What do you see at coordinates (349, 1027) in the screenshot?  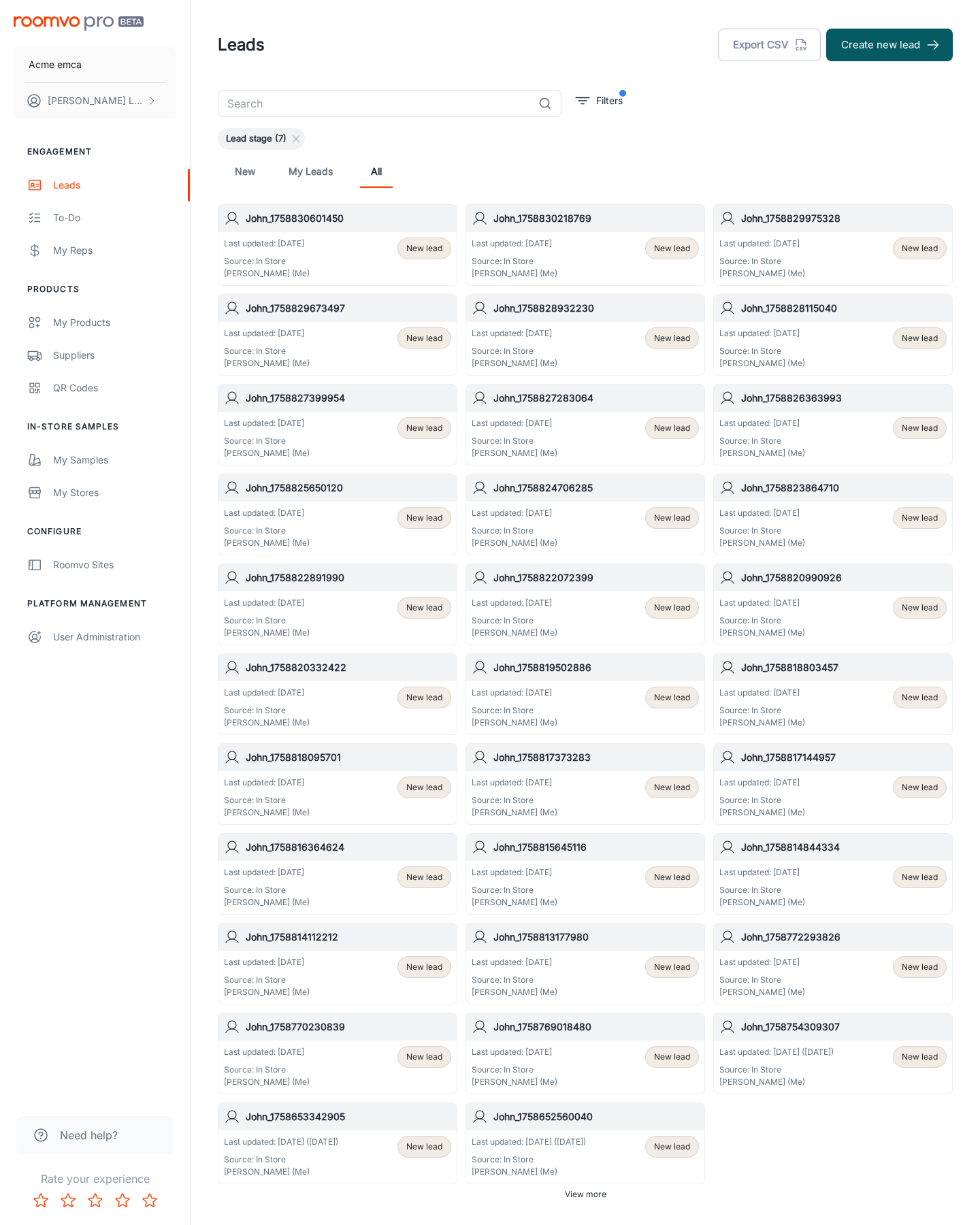 I see `h6: John_1758770230839` at bounding box center [349, 1027].